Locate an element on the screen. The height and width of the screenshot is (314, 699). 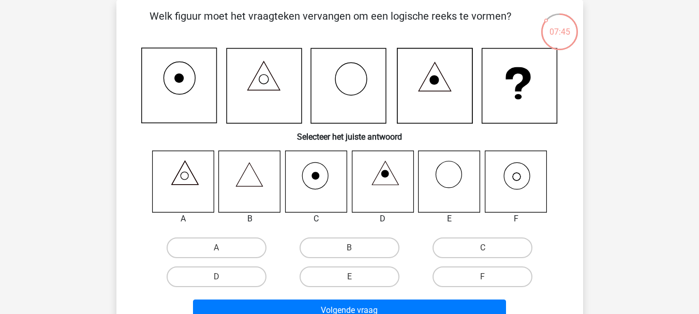
label: C is located at coordinates (482, 248).